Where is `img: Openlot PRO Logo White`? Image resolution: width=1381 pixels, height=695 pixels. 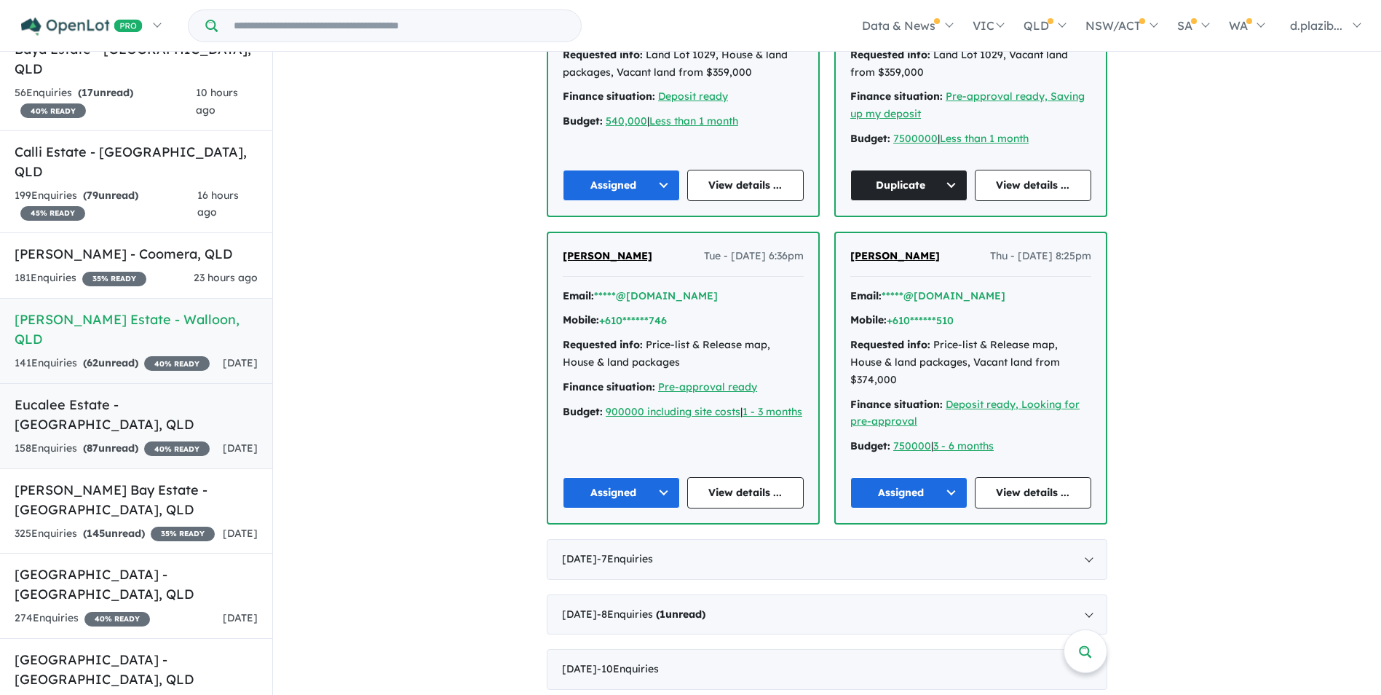 img: Openlot PRO Logo White is located at coordinates (82, 26).